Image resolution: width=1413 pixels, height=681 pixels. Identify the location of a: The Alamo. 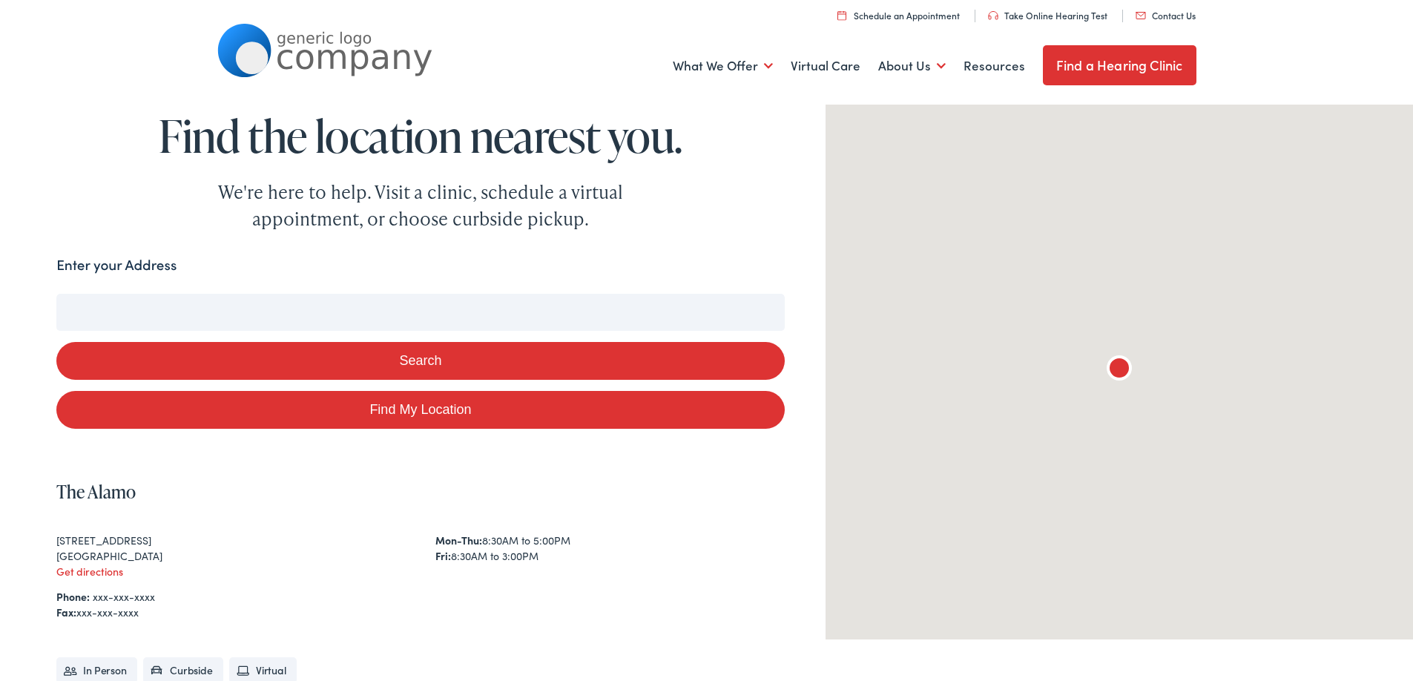
(96, 491).